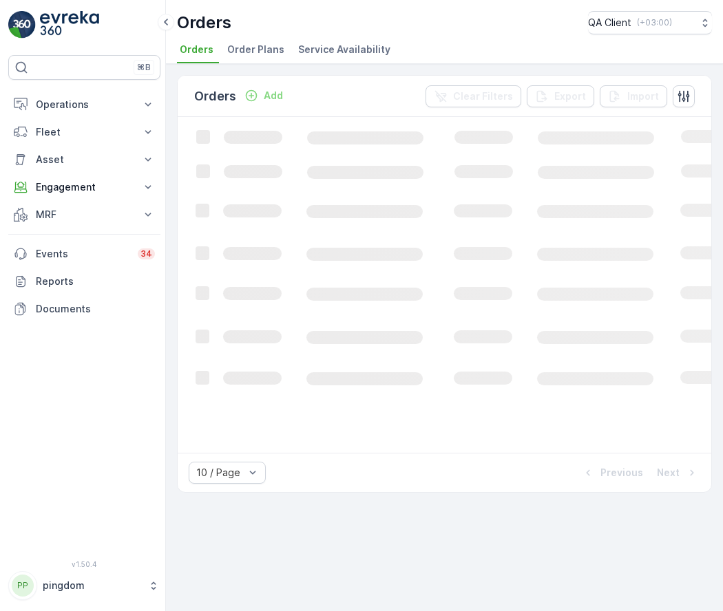  Describe the element at coordinates (634, 96) in the screenshot. I see `button: Import` at that location.